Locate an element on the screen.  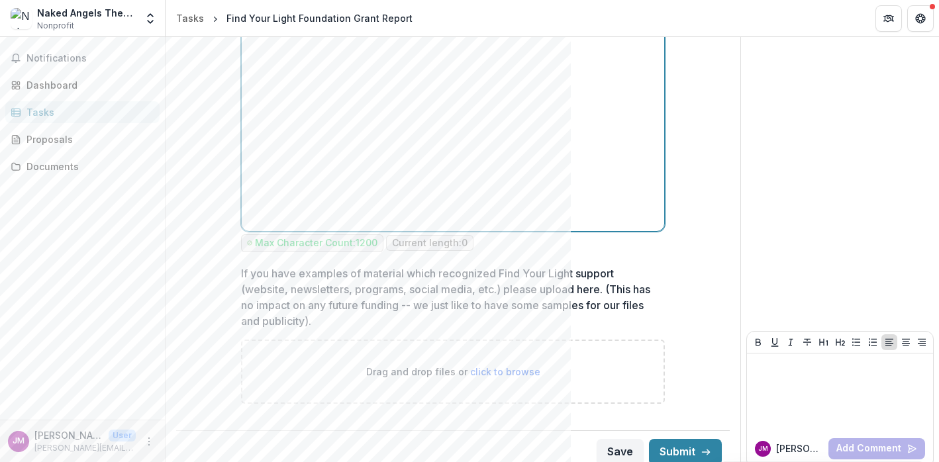
button: Get Help is located at coordinates (920, 19).